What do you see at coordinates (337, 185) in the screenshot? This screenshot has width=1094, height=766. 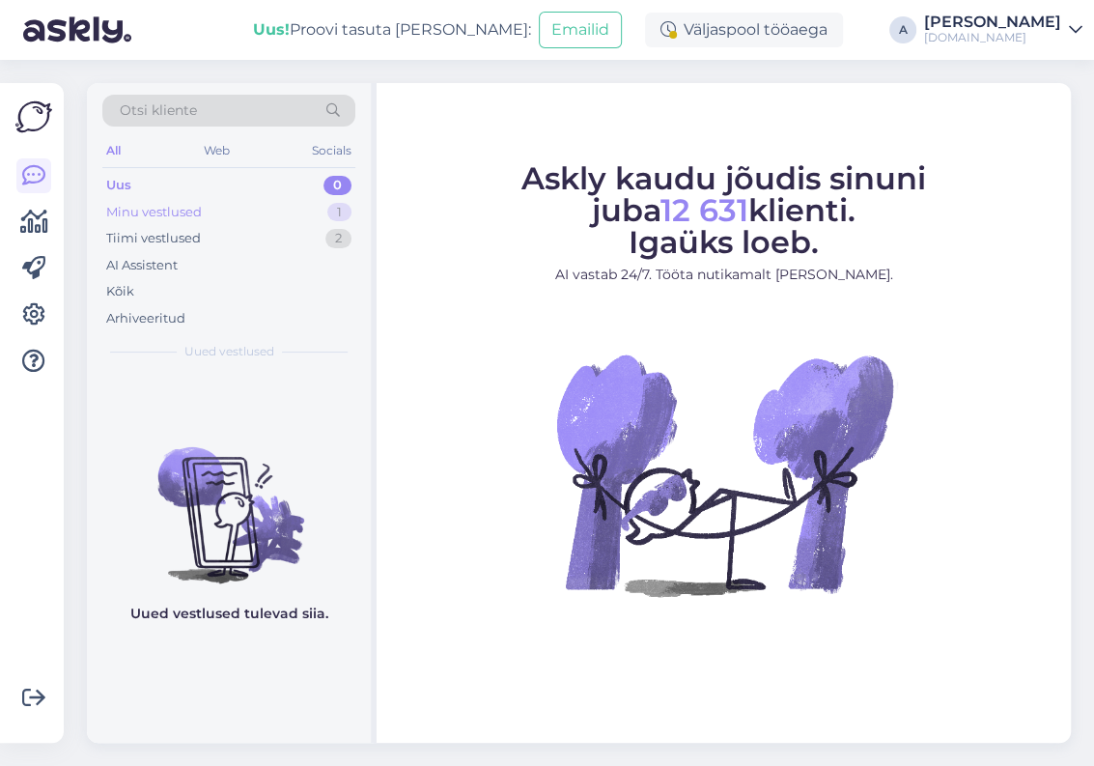 I see `div: 0` at bounding box center [337, 185].